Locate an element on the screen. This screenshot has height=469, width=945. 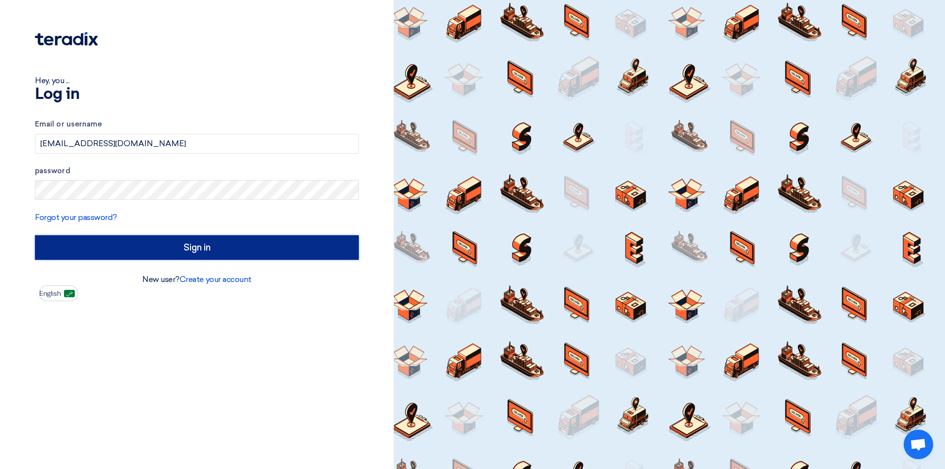
font: Hey, you ... is located at coordinates (52, 80).